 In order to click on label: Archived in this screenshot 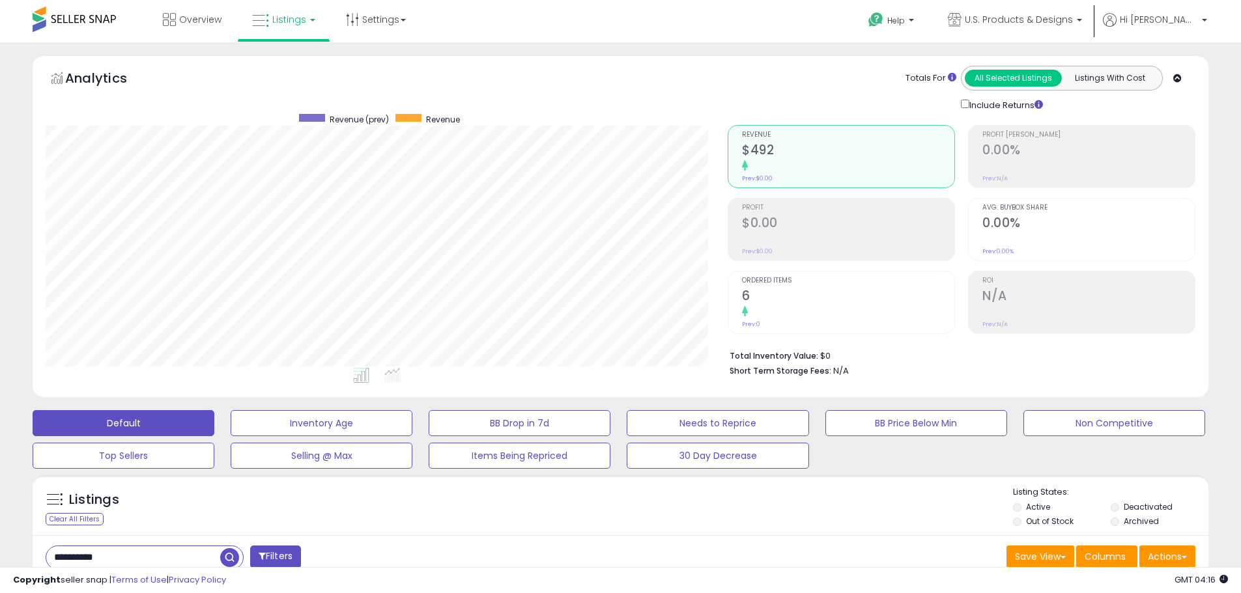, I will do `click(1141, 521)`.